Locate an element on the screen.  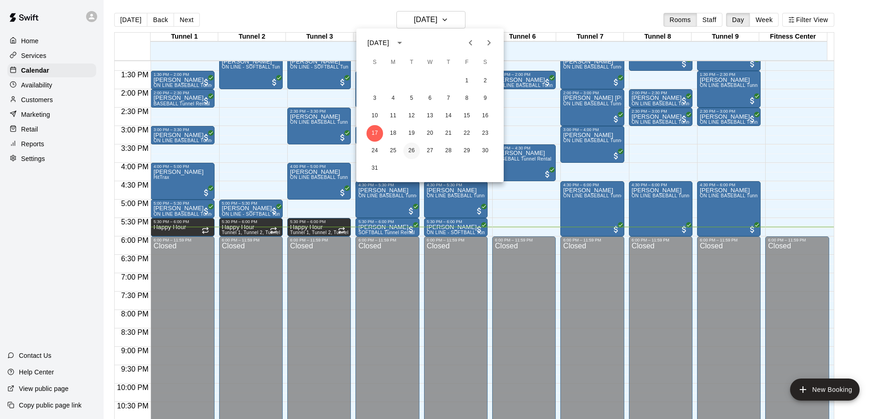
button: 25 is located at coordinates (393, 151).